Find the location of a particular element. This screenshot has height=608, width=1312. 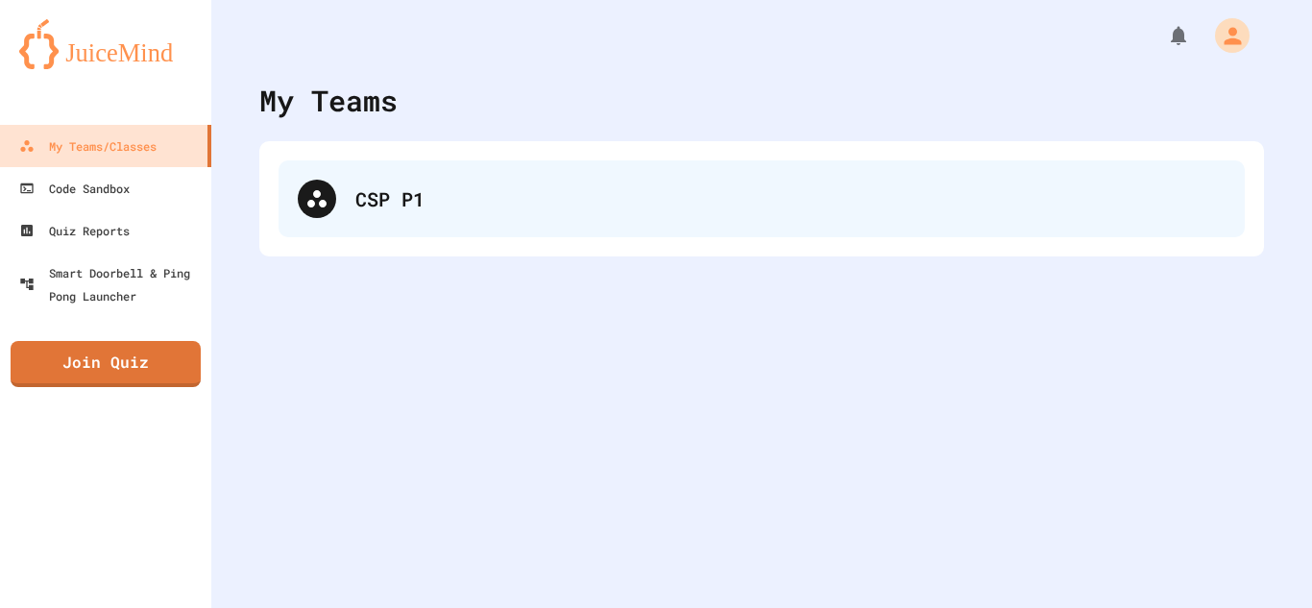

div: My Teams/Classes is located at coordinates (87, 146).